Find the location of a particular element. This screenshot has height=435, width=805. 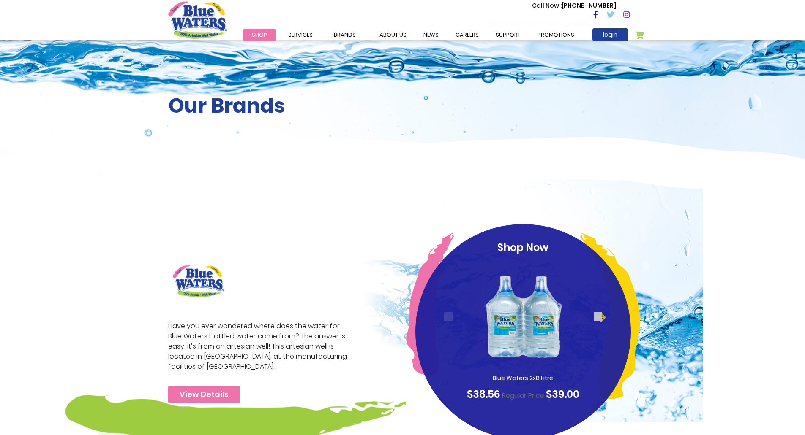

a: Blue Waters 2x8 Litre $38.56 Regular Price $39.00 is located at coordinates (523, 331).